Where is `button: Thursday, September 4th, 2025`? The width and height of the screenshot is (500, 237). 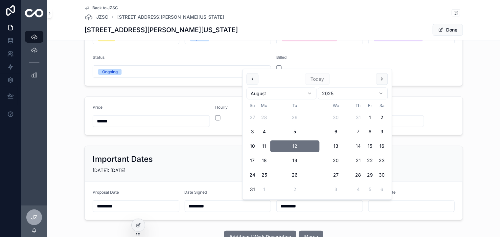 button: Thursday, September 4th, 2025 is located at coordinates (358, 190).